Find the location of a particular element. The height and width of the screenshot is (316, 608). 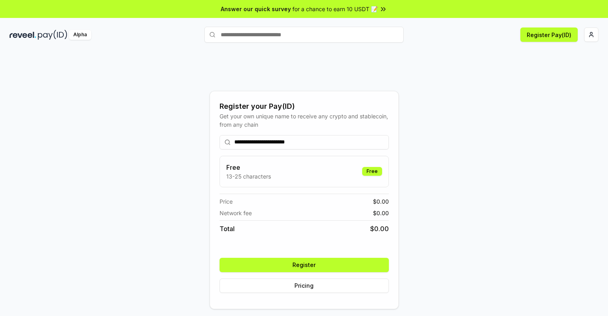

span: Answer our quick survey is located at coordinates (256, 9).